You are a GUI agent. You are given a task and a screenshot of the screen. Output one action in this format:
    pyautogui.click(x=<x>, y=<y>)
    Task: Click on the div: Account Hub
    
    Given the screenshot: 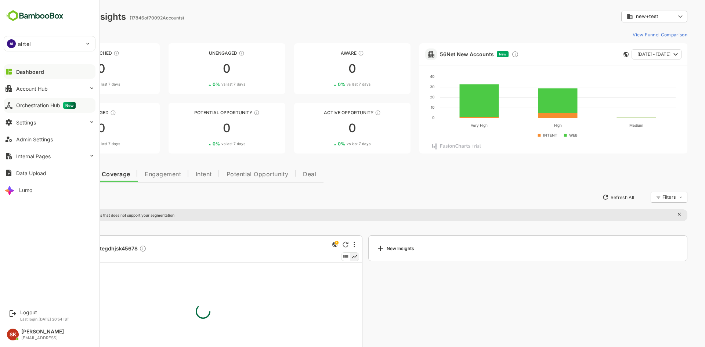 What is the action you would take?
    pyautogui.click(x=32, y=88)
    